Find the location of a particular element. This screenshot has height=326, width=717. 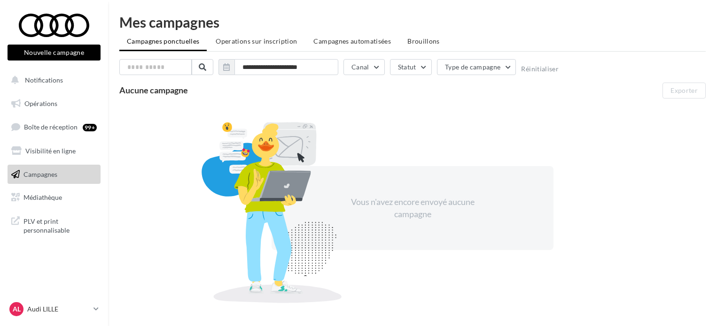

span: Brouillons is located at coordinates (423, 41).